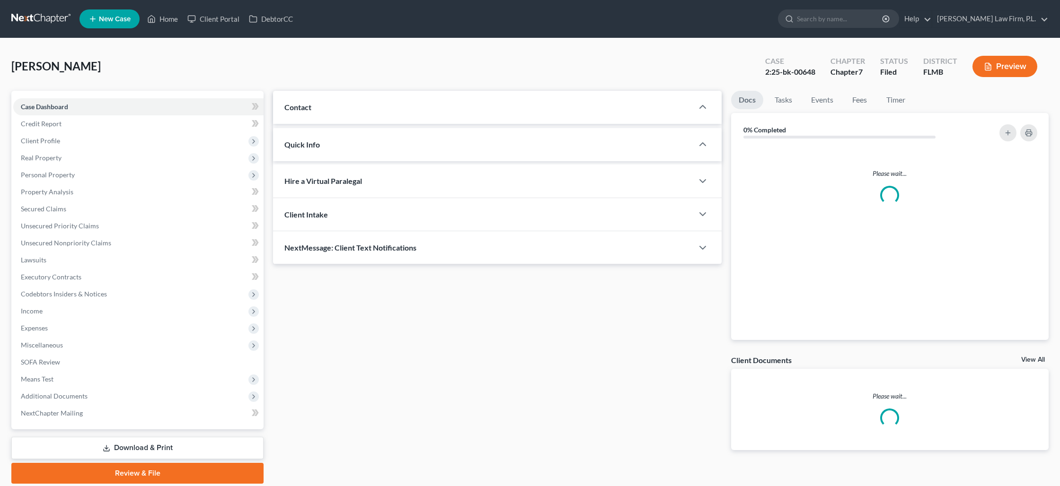 This screenshot has height=486, width=1060. Describe the element at coordinates (48, 175) in the screenshot. I see `span: Personal Property` at that location.